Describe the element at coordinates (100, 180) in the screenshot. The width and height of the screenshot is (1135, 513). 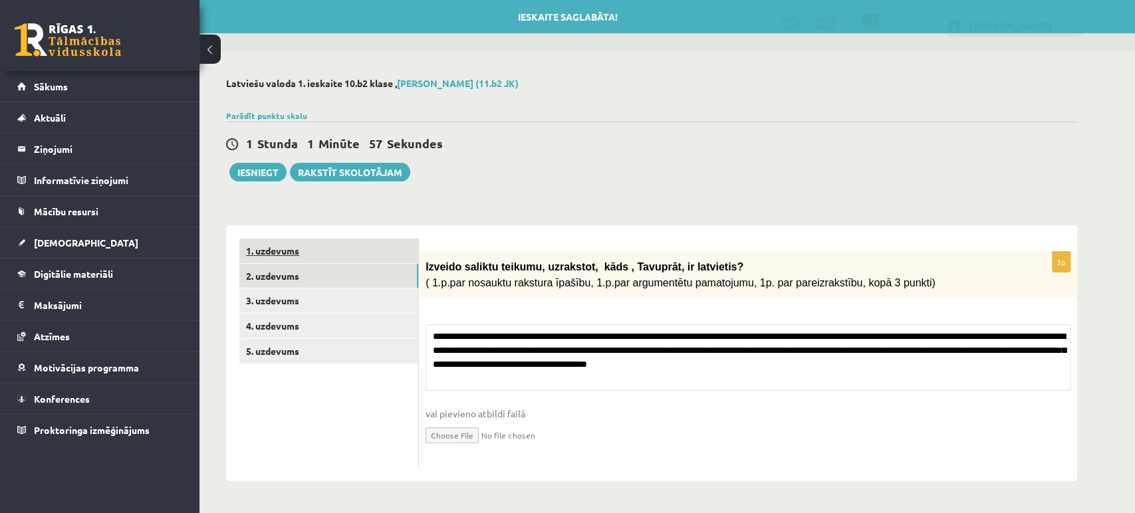
I see `a: Informatīvie ziņojumi` at that location.